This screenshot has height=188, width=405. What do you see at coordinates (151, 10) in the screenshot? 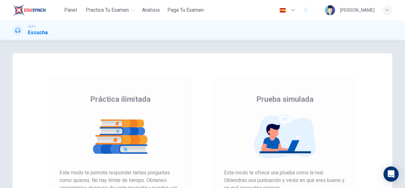
I see `button: Análisis` at bounding box center [151, 10].